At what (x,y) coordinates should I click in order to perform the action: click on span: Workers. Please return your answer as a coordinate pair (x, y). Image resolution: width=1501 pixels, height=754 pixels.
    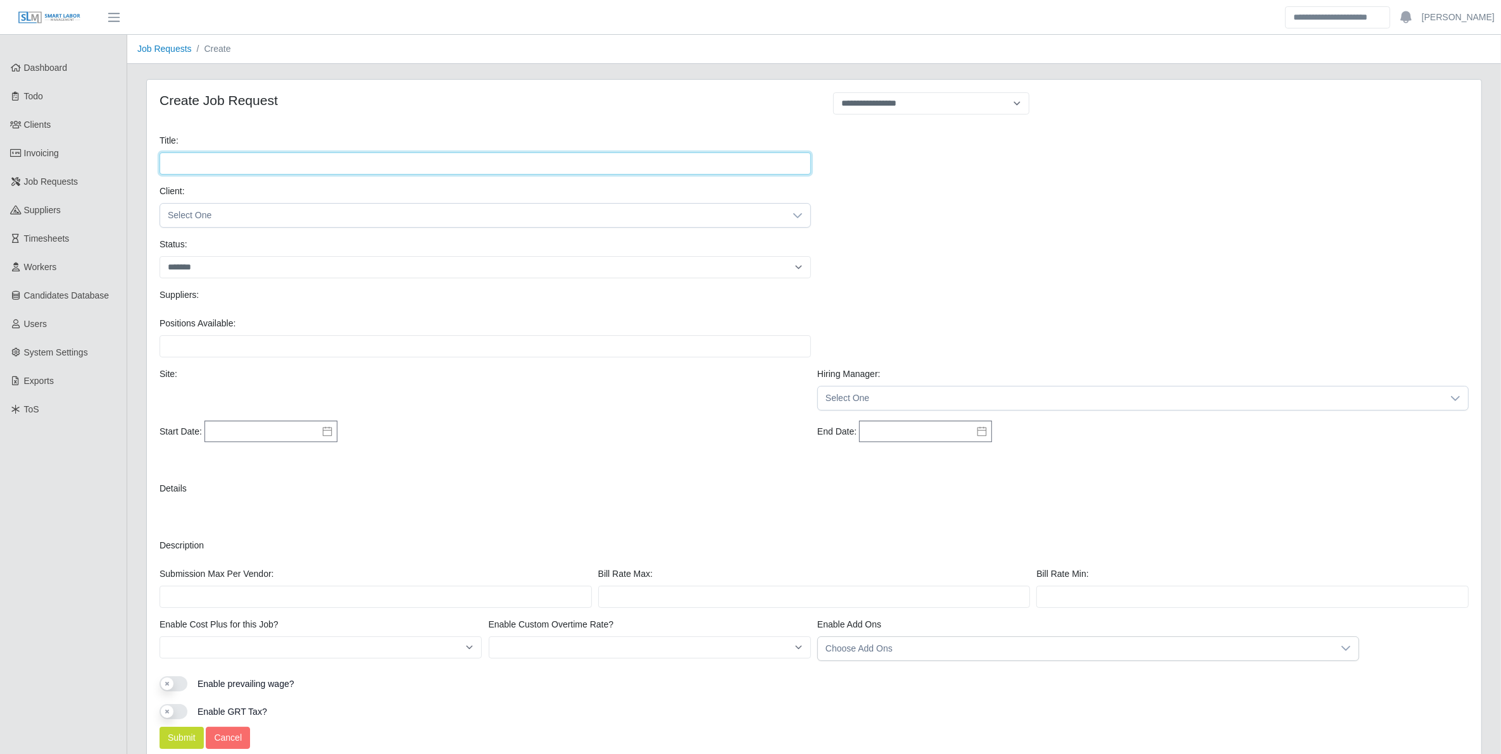
    Looking at the image, I should click on (41, 267).